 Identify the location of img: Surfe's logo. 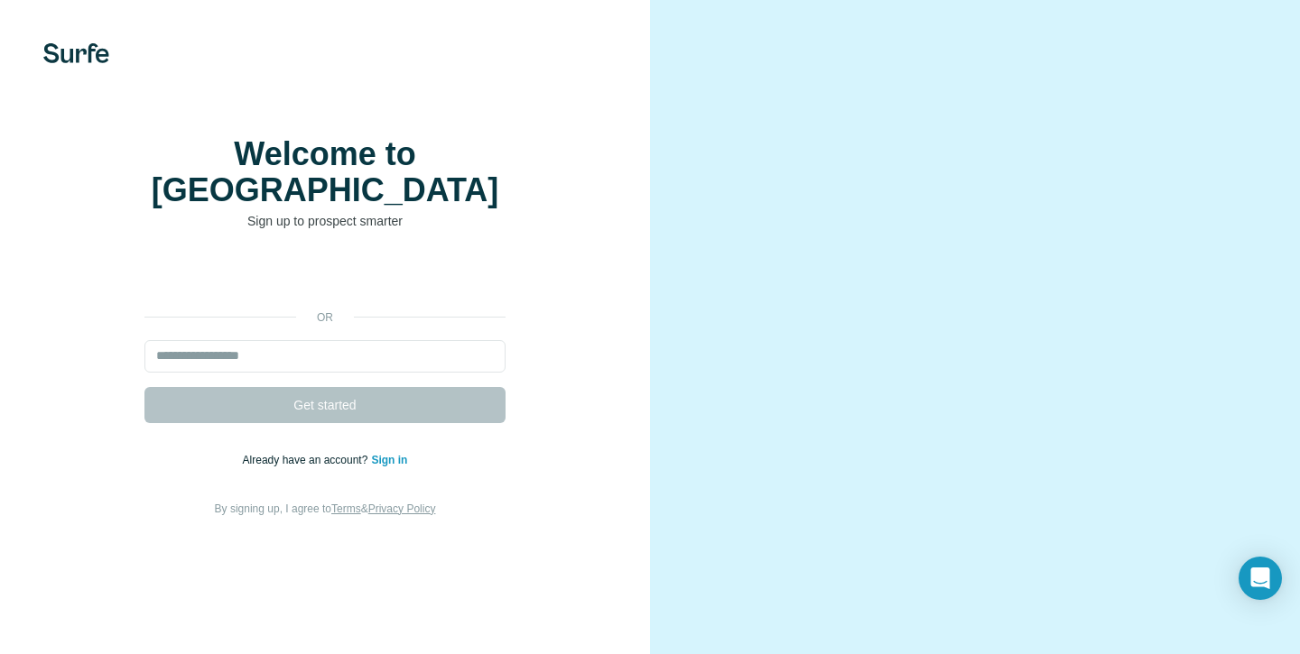
(76, 53).